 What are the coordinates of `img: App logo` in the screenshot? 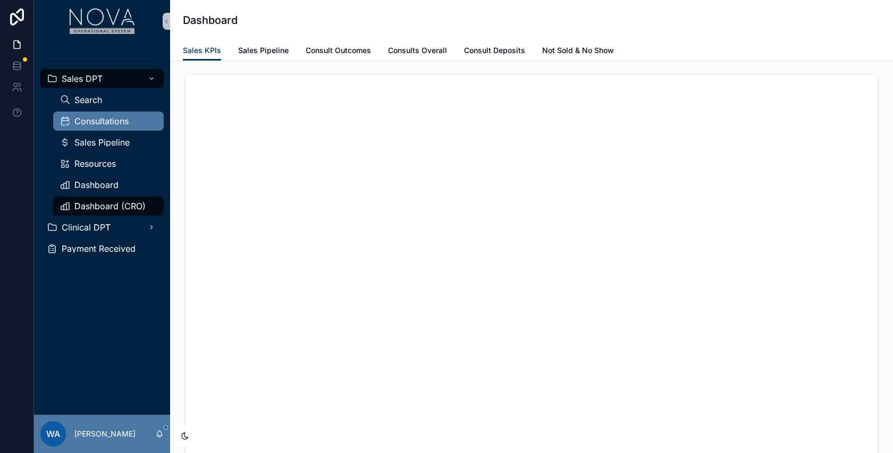 It's located at (102, 21).